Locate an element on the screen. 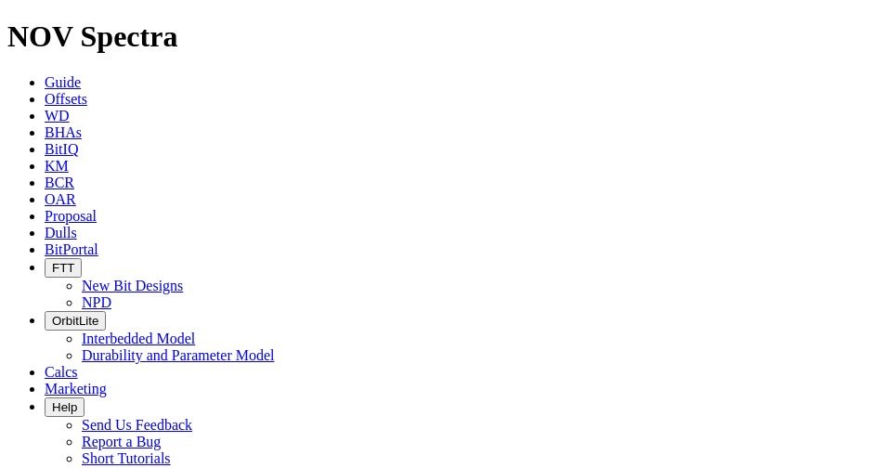 This screenshot has width=884, height=468. a: NPD is located at coordinates (97, 302).